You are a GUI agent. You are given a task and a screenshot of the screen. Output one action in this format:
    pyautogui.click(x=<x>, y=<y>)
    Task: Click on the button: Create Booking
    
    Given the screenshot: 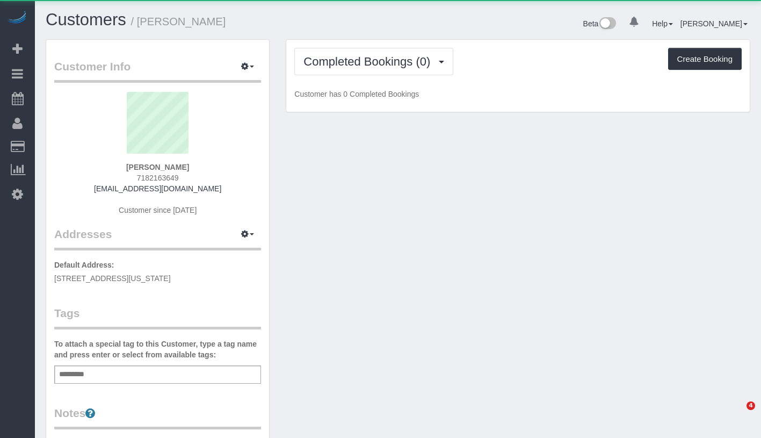 What is the action you would take?
    pyautogui.click(x=704, y=59)
    